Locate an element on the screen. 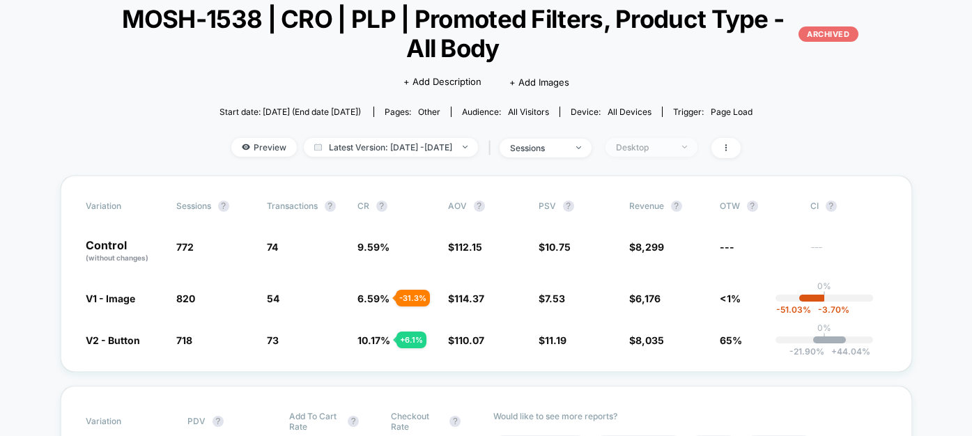 Image resolution: width=972 pixels, height=436 pixels. div: Desktop is located at coordinates (644, 147).